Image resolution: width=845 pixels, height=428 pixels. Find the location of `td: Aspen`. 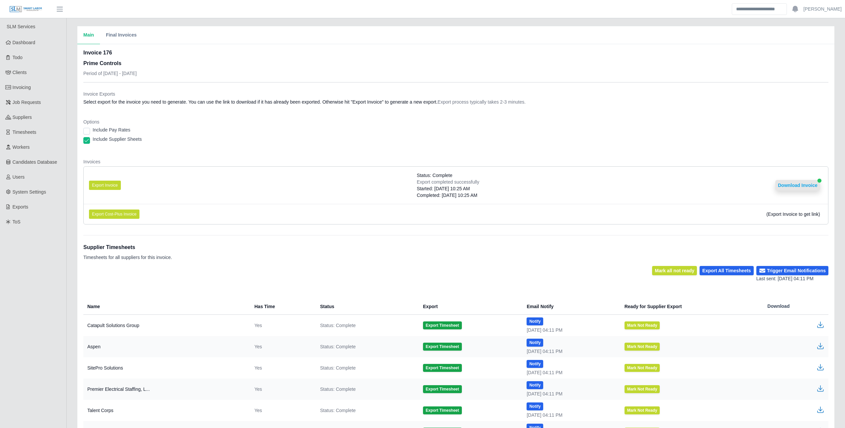

td: Aspen is located at coordinates (166, 347).